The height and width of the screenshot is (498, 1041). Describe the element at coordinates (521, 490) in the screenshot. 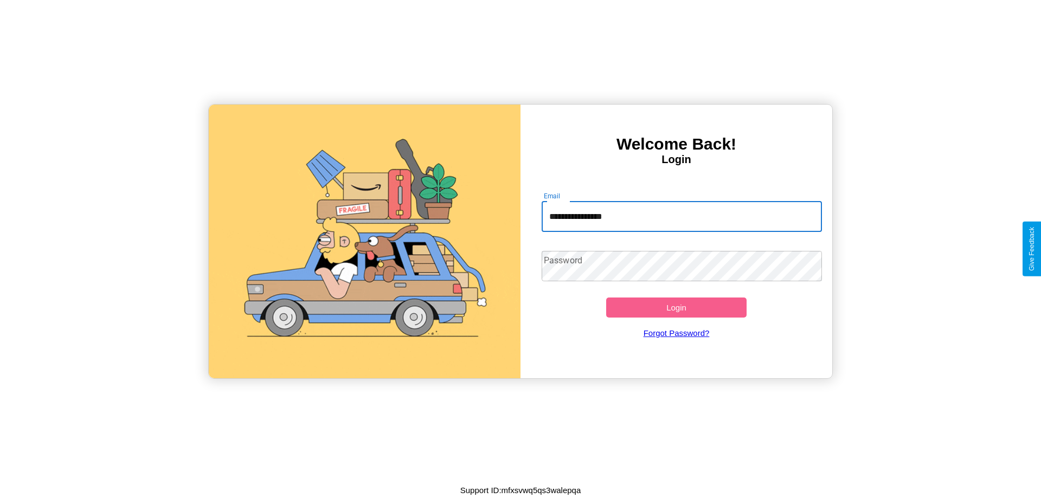

I see `p: Support ID: mfxsvwq5qs3walepqa` at that location.